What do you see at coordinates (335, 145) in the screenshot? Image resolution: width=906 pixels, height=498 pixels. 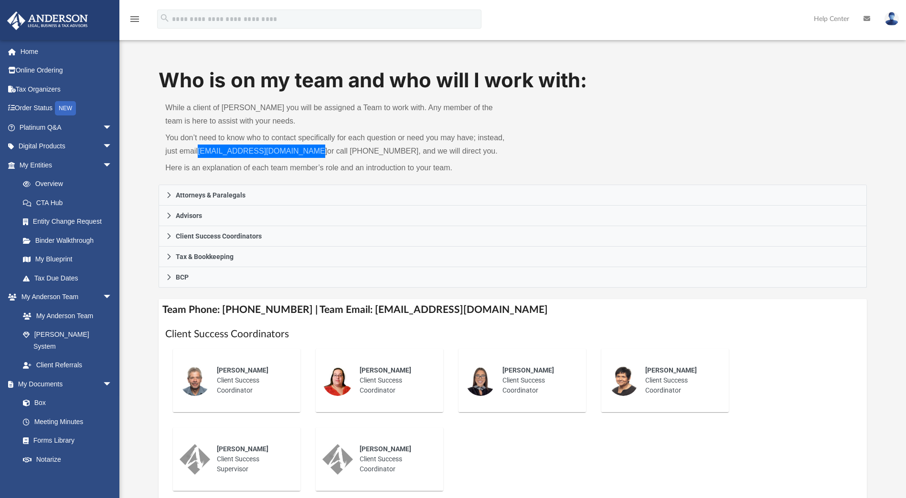 I see `p: You don’t need to know who to contact specifically for each question or need you may have; instea...` at bounding box center [335, 145].